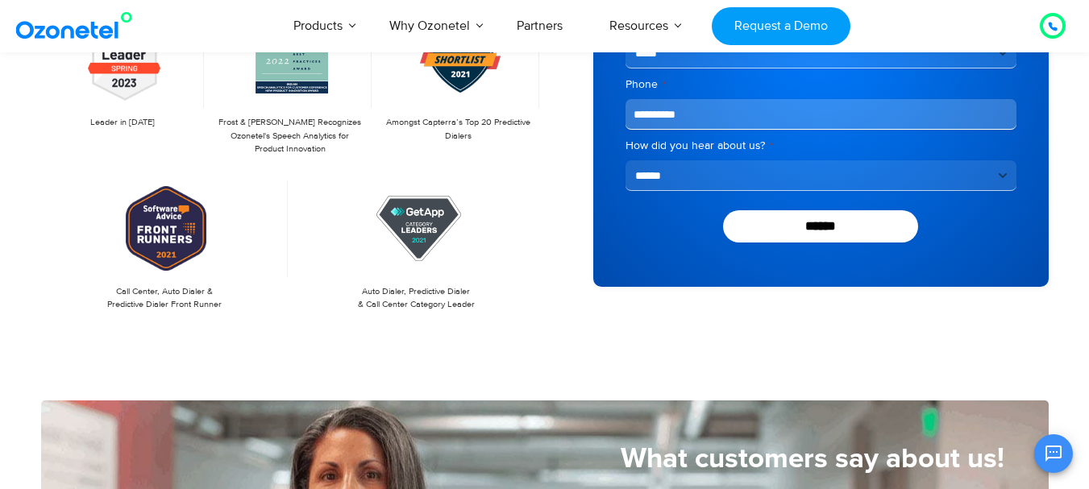 The height and width of the screenshot is (489, 1089). I want to click on h5: What customers say about us!, so click(522, 459).